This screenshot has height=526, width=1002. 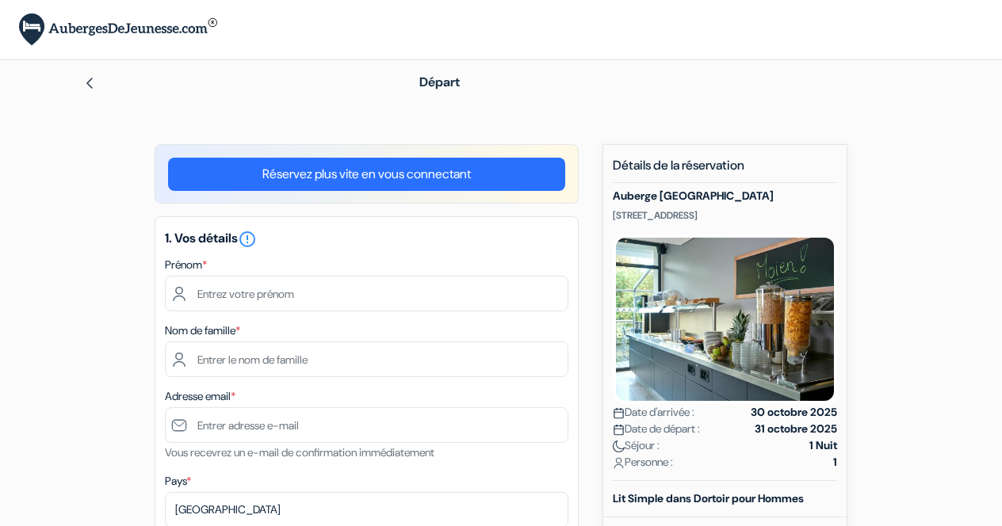 I want to click on input: Entrer adresse e-mail, so click(x=366, y=425).